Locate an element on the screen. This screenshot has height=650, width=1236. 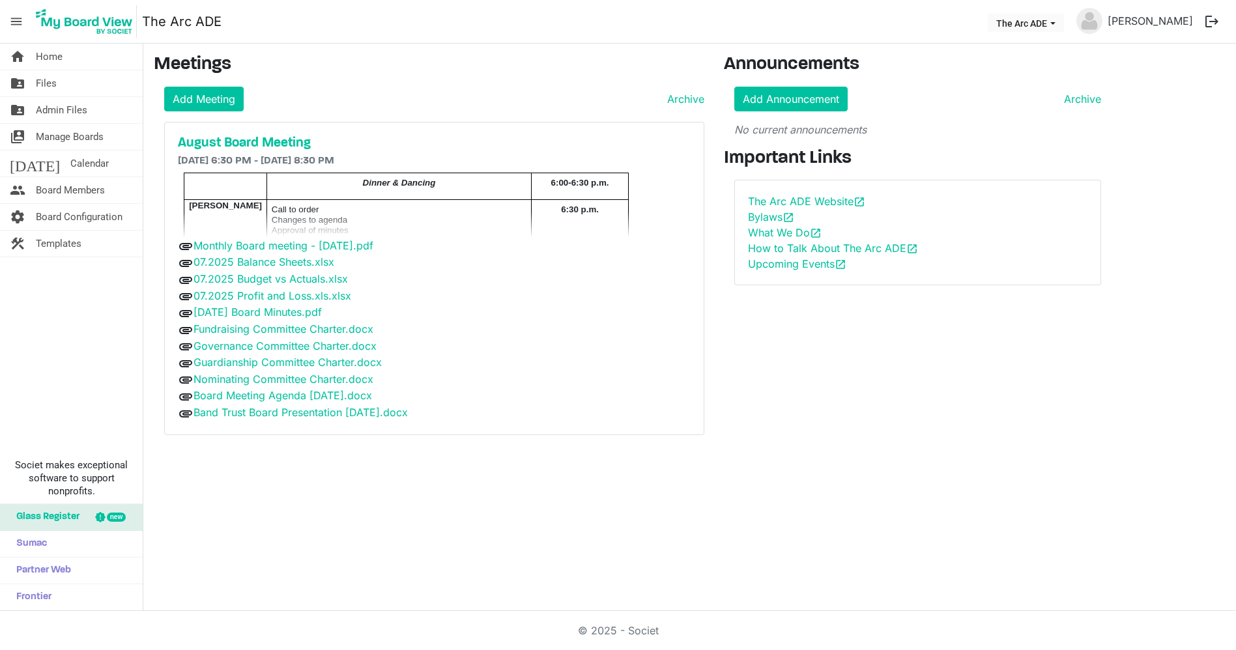
span: Home is located at coordinates (49, 57).